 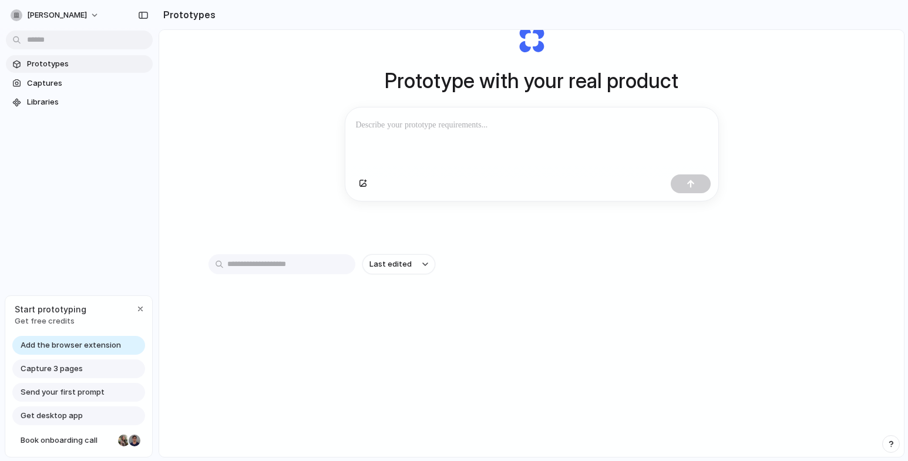 I want to click on span: Captures, so click(x=88, y=83).